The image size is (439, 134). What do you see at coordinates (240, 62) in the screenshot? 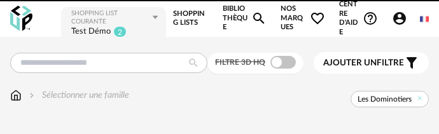
I see `span: Filtre 3D HQ` at bounding box center [240, 62].